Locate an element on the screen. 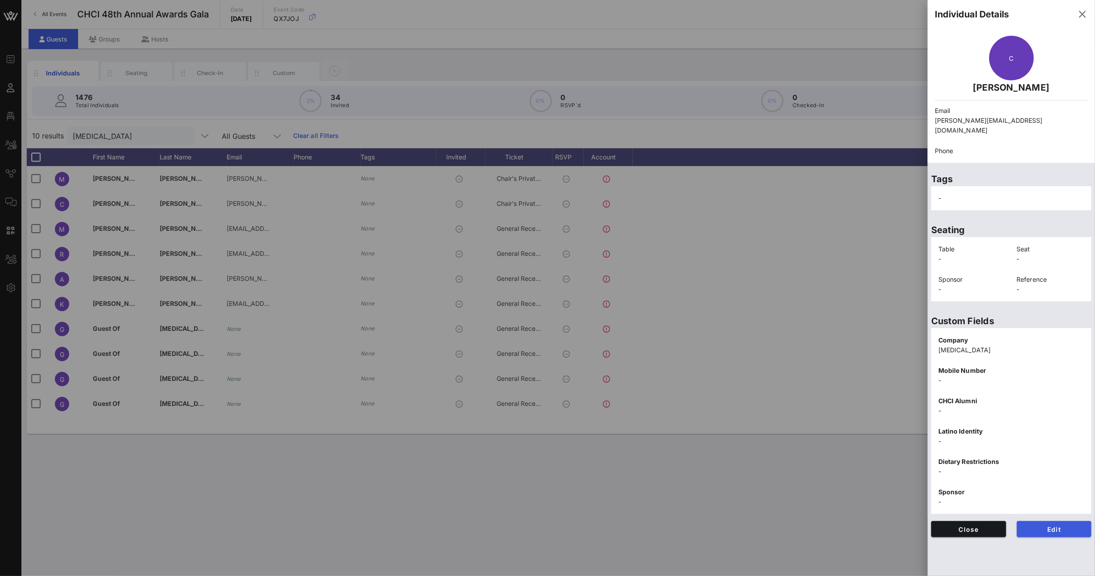 The image size is (1095, 576). p: Mobile Number is located at coordinates (1011, 370).